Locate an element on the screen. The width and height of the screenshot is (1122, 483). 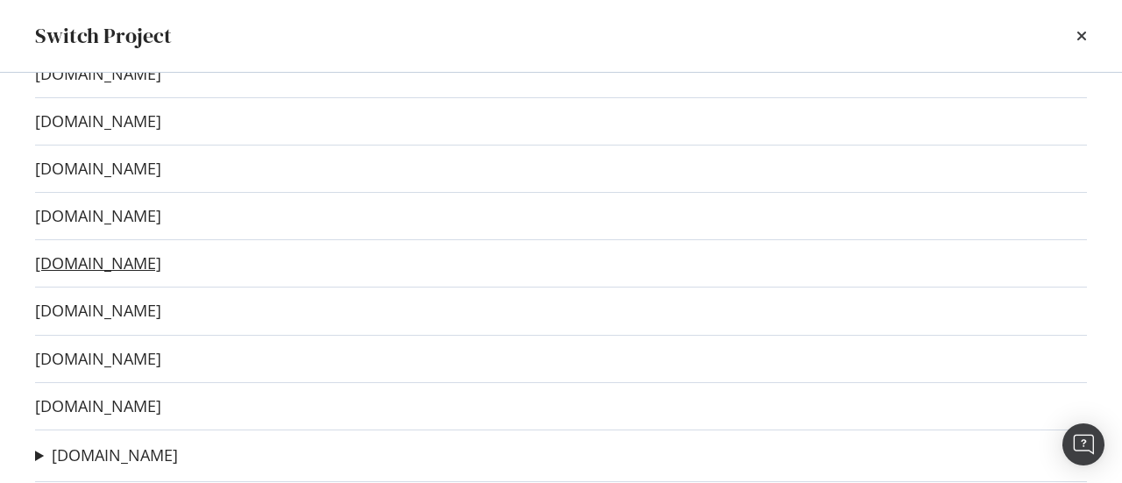
div: Open Intercom Messenger is located at coordinates (1083, 444).